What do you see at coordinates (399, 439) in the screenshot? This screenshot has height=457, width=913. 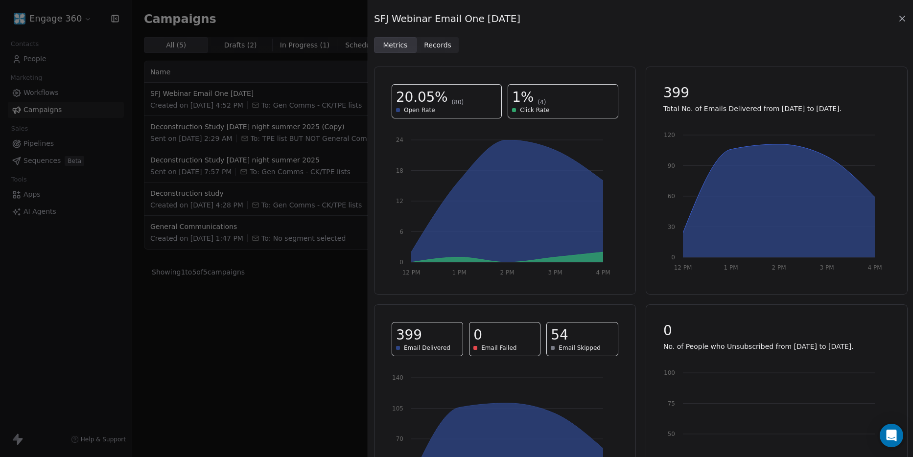 I see `tspan: 70` at bounding box center [399, 439].